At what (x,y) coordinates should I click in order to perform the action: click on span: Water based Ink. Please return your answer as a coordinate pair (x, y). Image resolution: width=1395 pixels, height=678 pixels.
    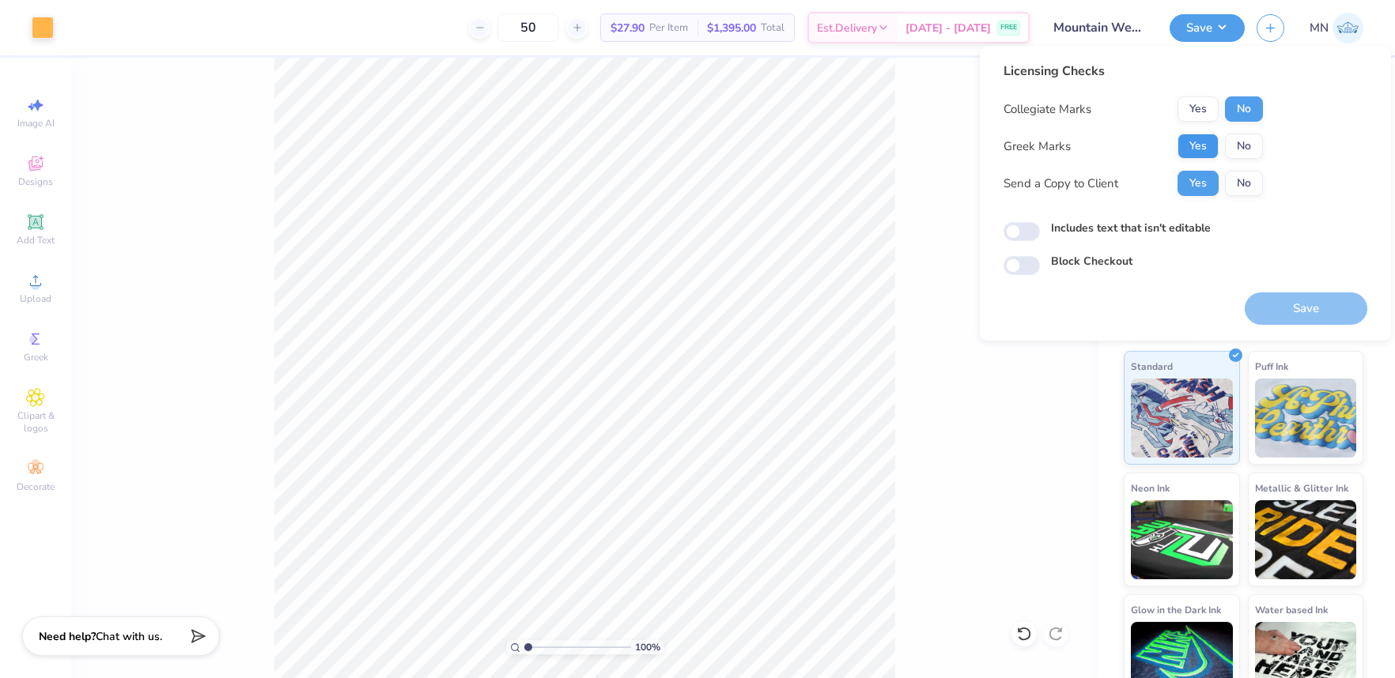
    Looking at the image, I should click on (1291, 610).